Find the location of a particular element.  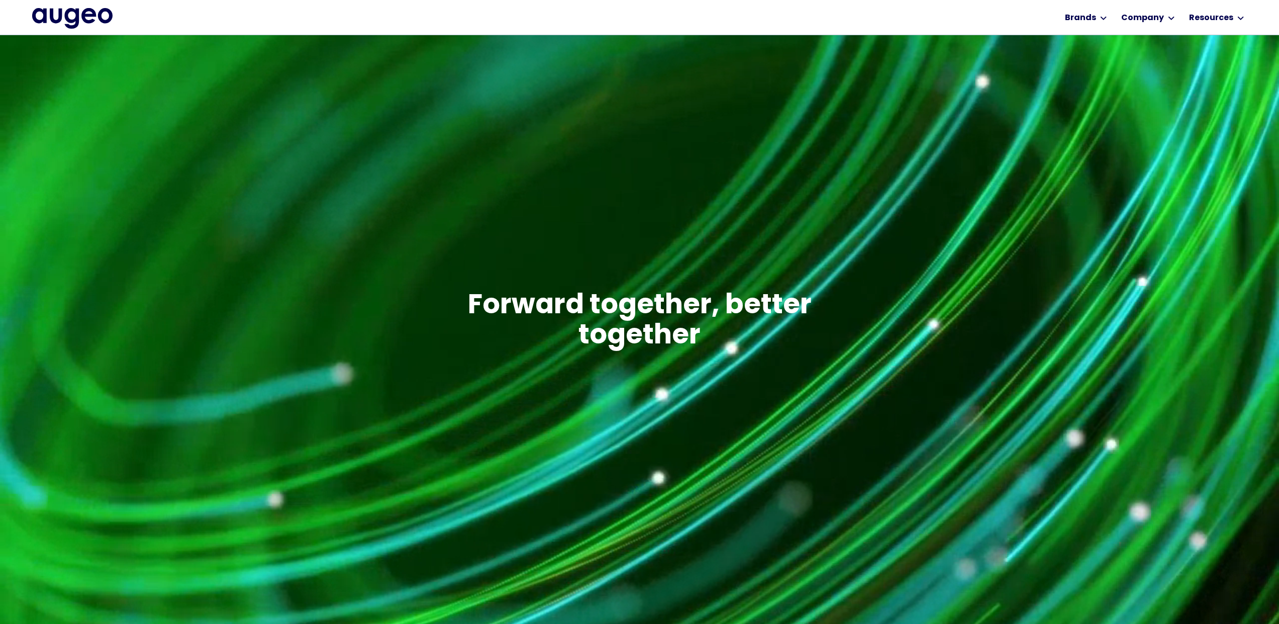

img: Augeo's full logo in midnight blue. is located at coordinates (72, 18).